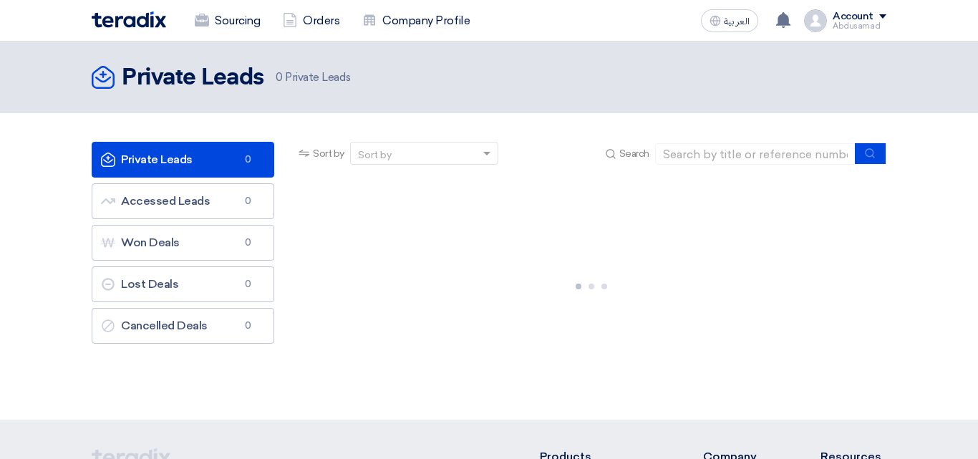 The height and width of the screenshot is (459, 978). Describe the element at coordinates (416, 21) in the screenshot. I see `a: Company Profile` at that location.